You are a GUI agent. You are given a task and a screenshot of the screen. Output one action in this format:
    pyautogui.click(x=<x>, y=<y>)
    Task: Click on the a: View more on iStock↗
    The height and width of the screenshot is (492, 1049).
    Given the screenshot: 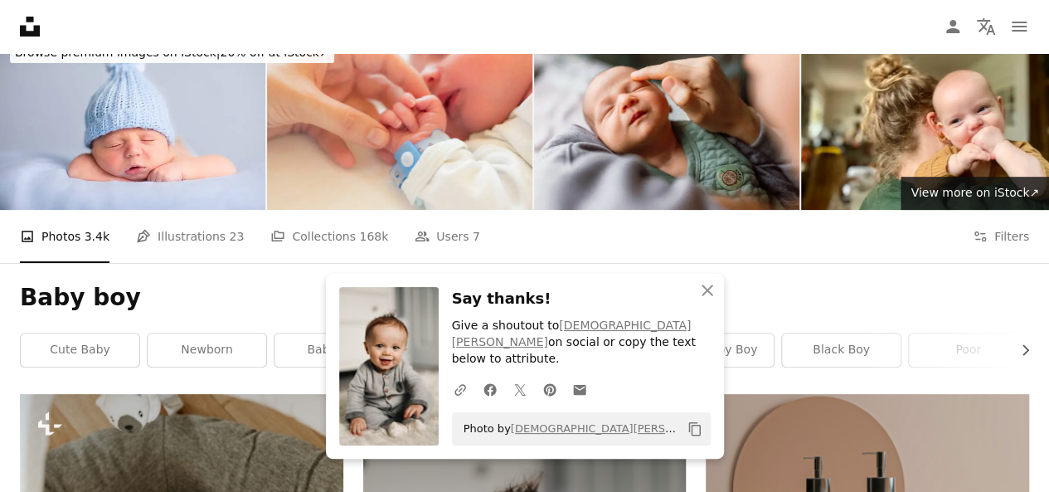 What is the action you would take?
    pyautogui.click(x=974, y=193)
    